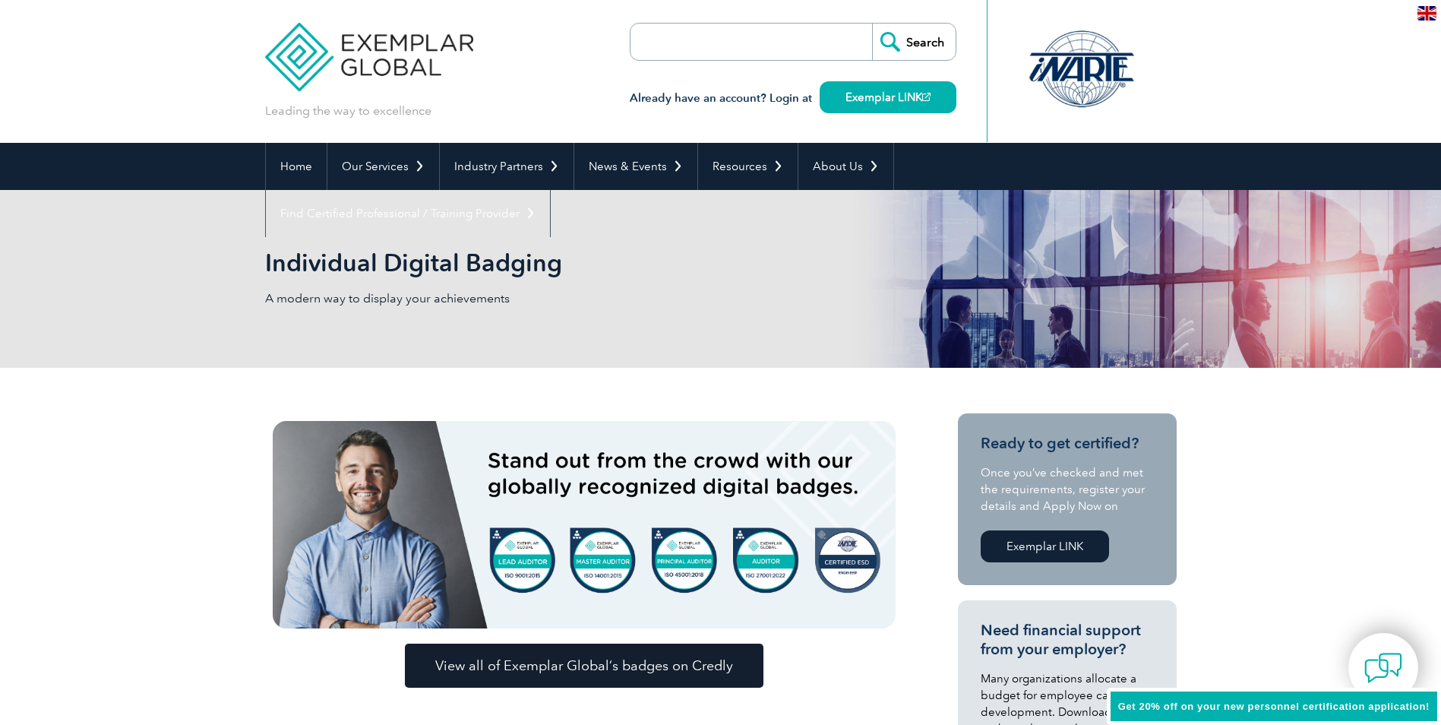 The width and height of the screenshot is (1441, 725). Describe the element at coordinates (1067, 443) in the screenshot. I see `h3: Ready to get certified?` at that location.